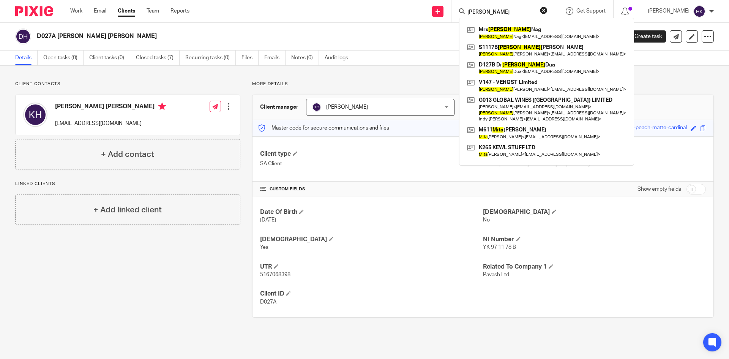 This screenshot has height=359, width=729. What do you see at coordinates (275, 275) in the screenshot?
I see `span: 5167068398` at bounding box center [275, 275].